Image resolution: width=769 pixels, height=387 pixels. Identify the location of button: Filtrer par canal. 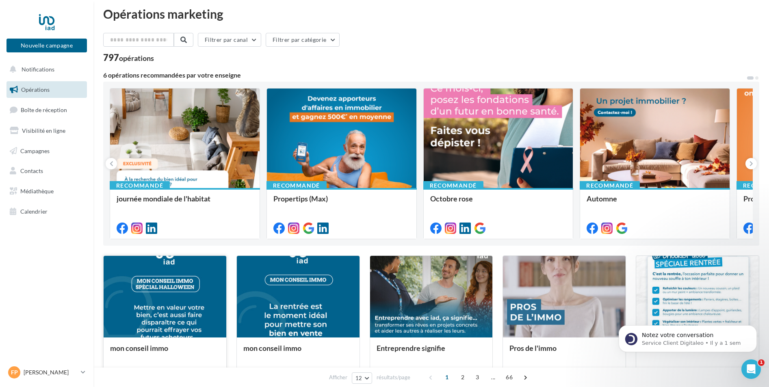
(230, 40).